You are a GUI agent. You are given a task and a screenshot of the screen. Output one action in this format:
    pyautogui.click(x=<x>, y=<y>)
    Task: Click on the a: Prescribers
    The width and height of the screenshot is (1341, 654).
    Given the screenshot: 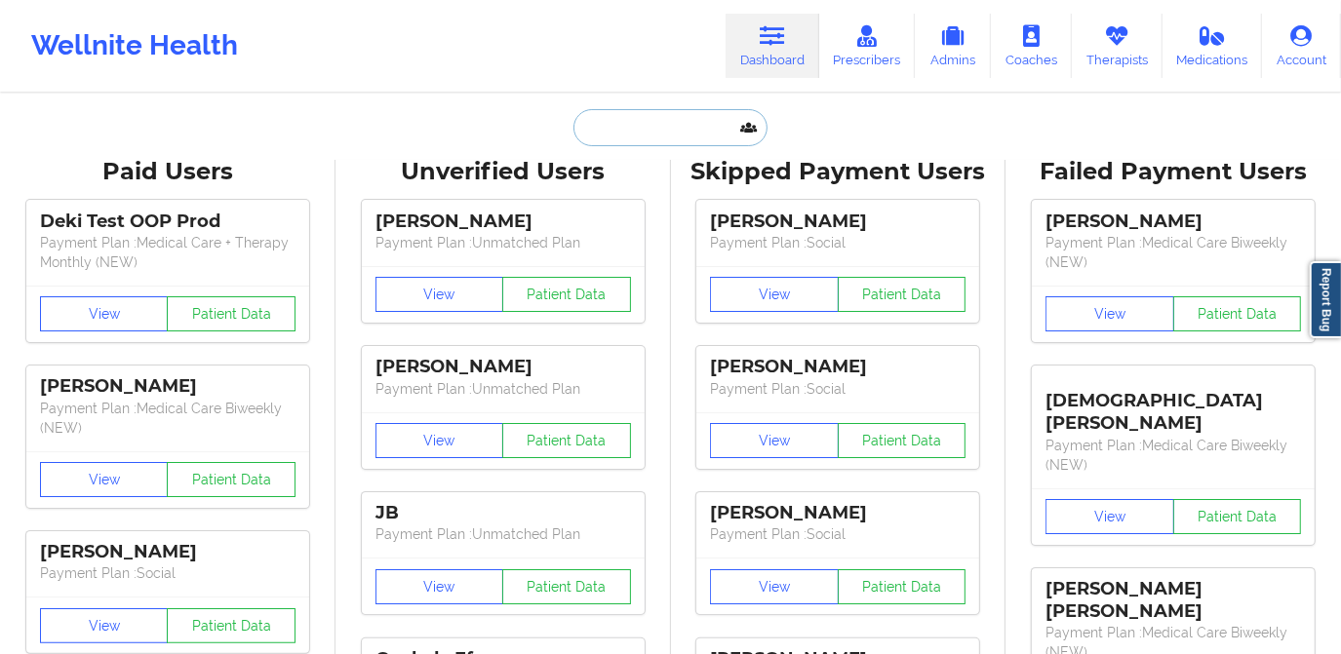 What is the action you would take?
    pyautogui.click(x=867, y=46)
    